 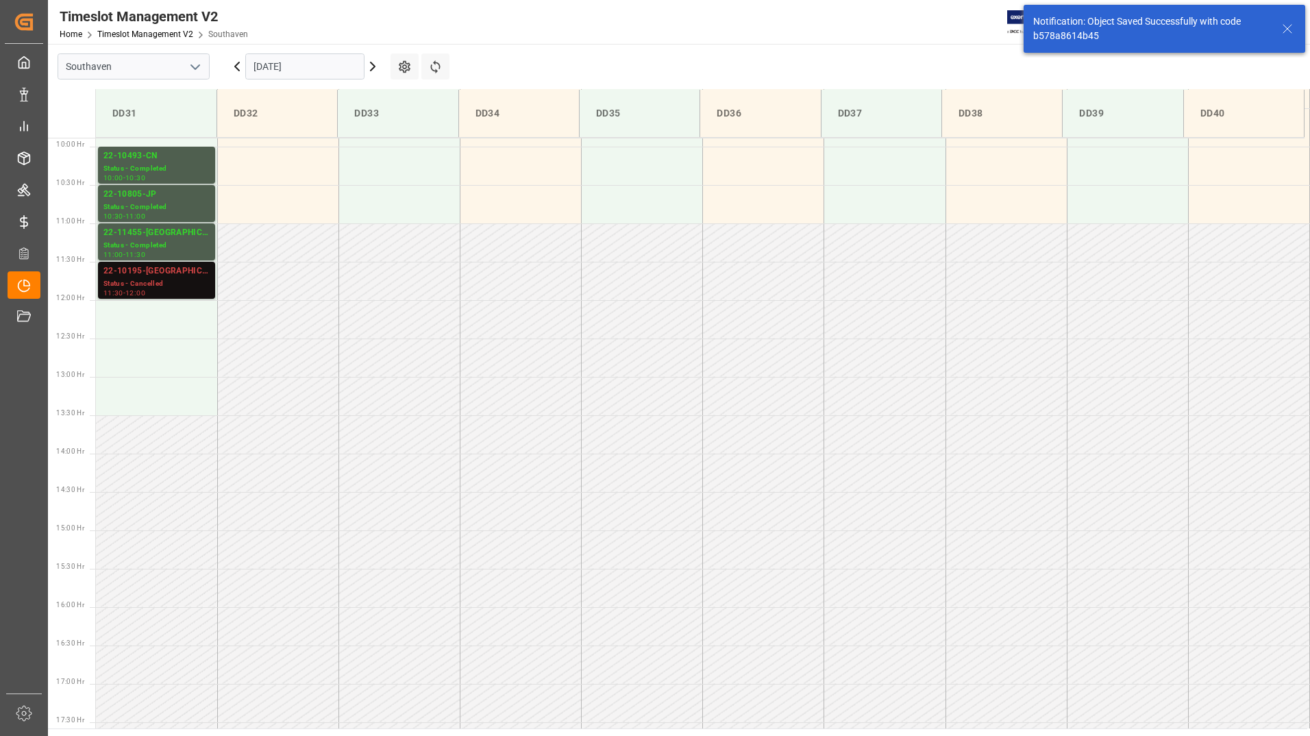 I want to click on div: DD35, so click(x=639, y=113).